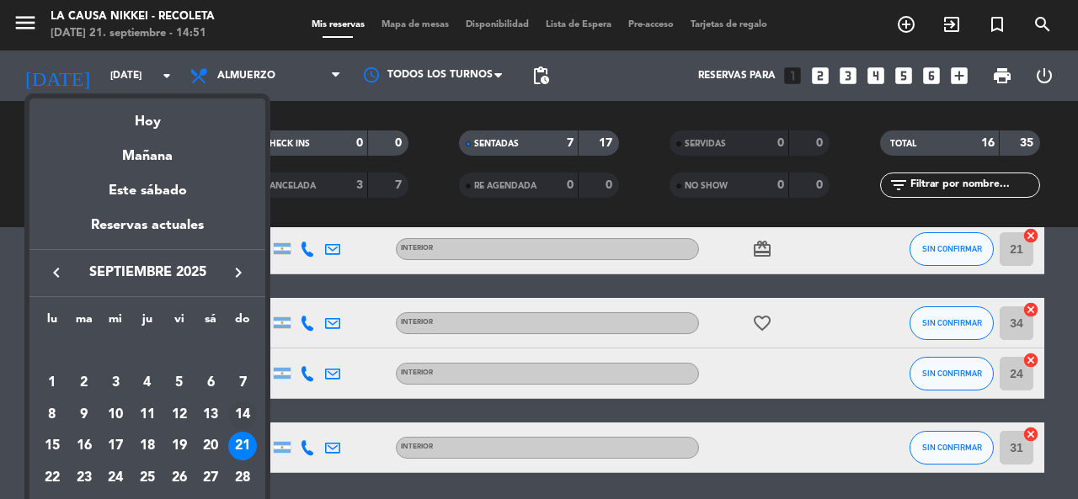 This screenshot has width=1078, height=499. I want to click on i: keyboard_arrow_left, so click(56, 273).